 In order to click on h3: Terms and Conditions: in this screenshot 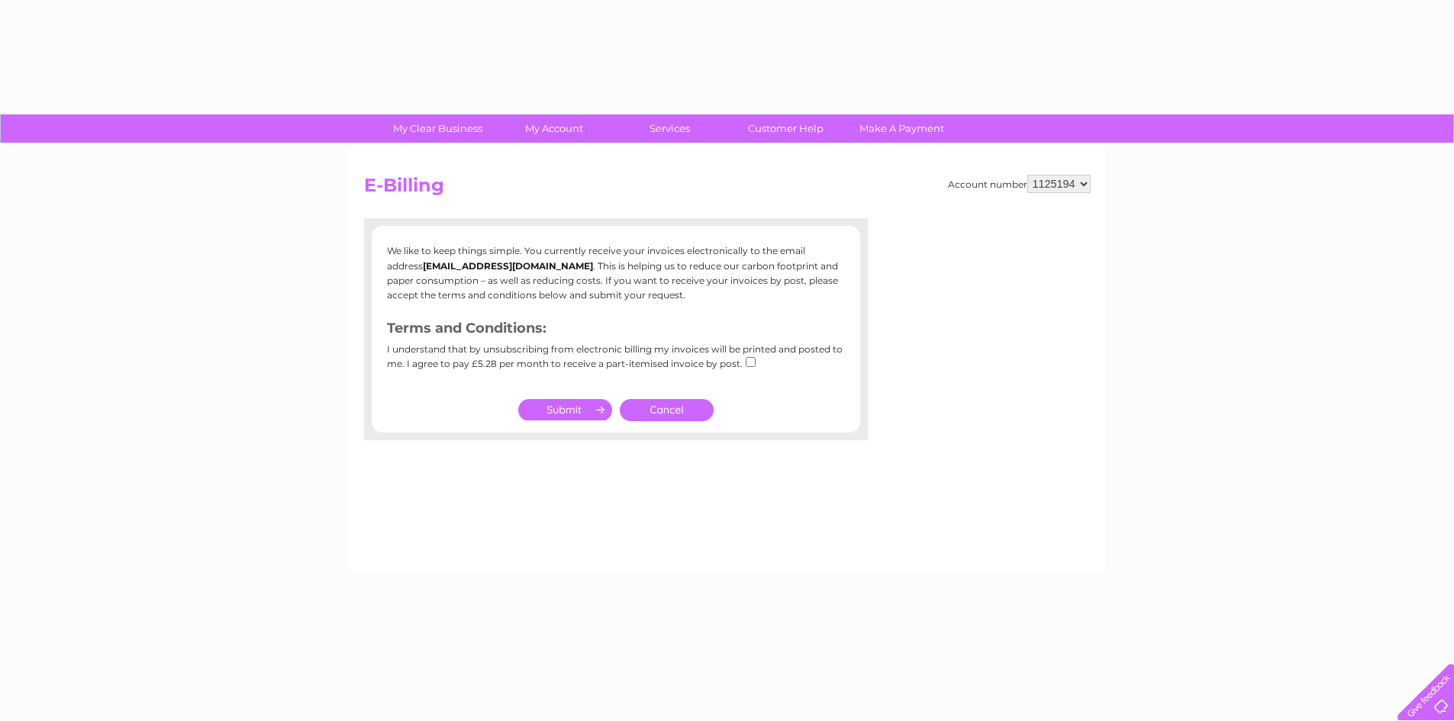, I will do `click(616, 330)`.